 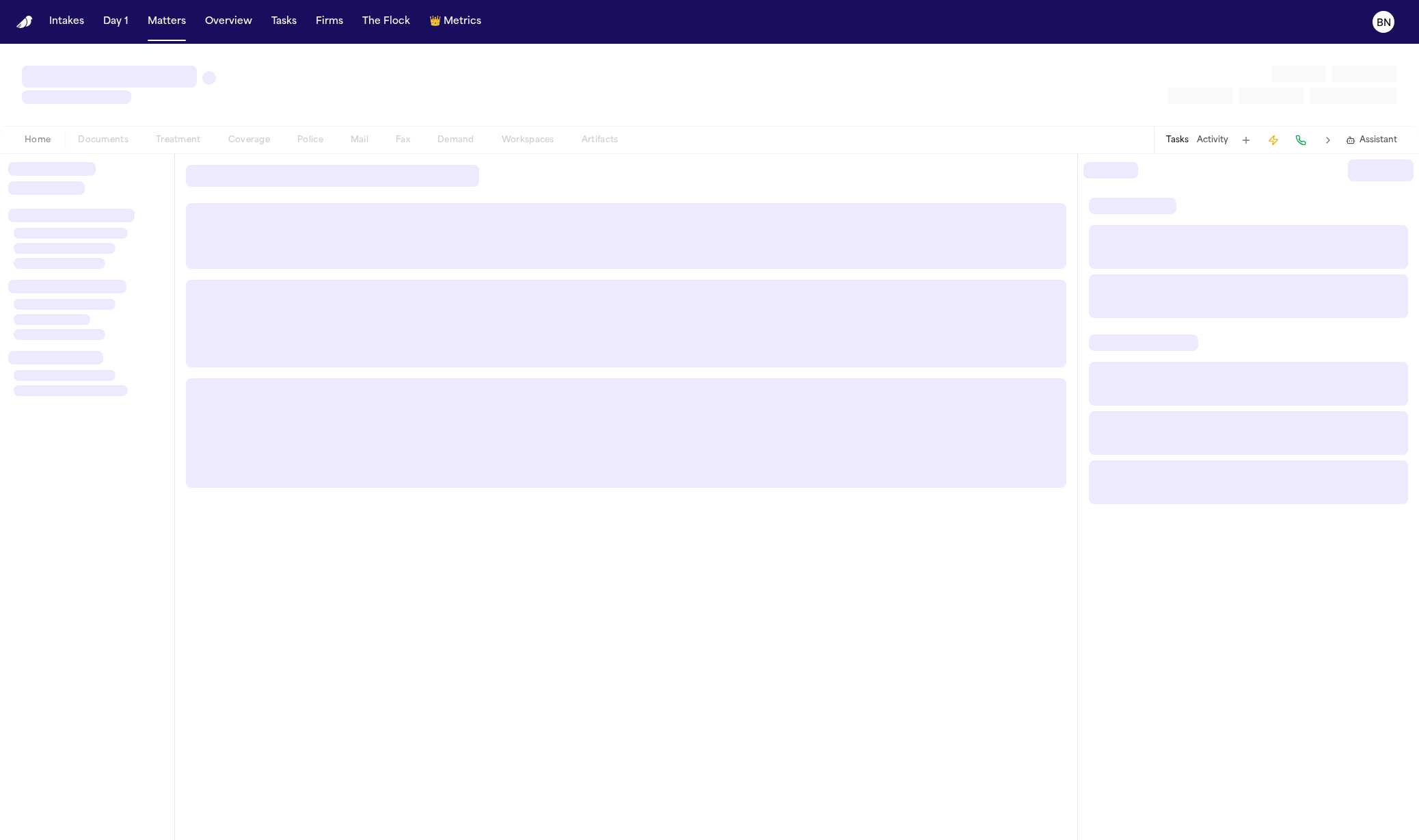 What do you see at coordinates (115, 22) in the screenshot?
I see `button: Day 1` at bounding box center [115, 22].